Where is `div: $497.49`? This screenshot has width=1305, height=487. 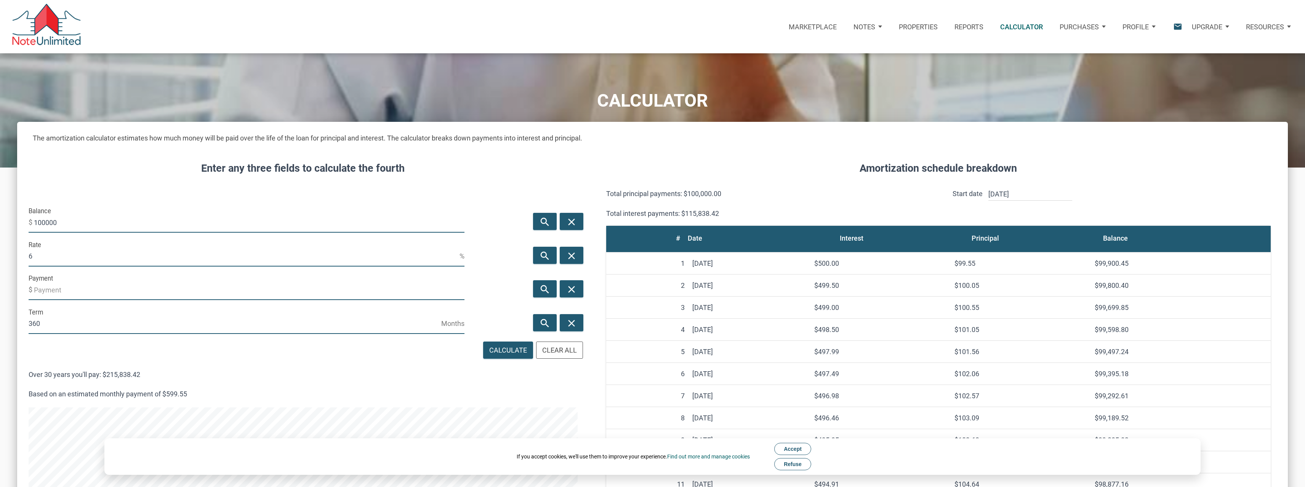
div: $497.49 is located at coordinates (881, 374).